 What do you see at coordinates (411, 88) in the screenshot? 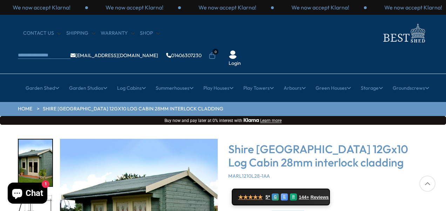
I see `a: Groundscrews` at bounding box center [411, 88].